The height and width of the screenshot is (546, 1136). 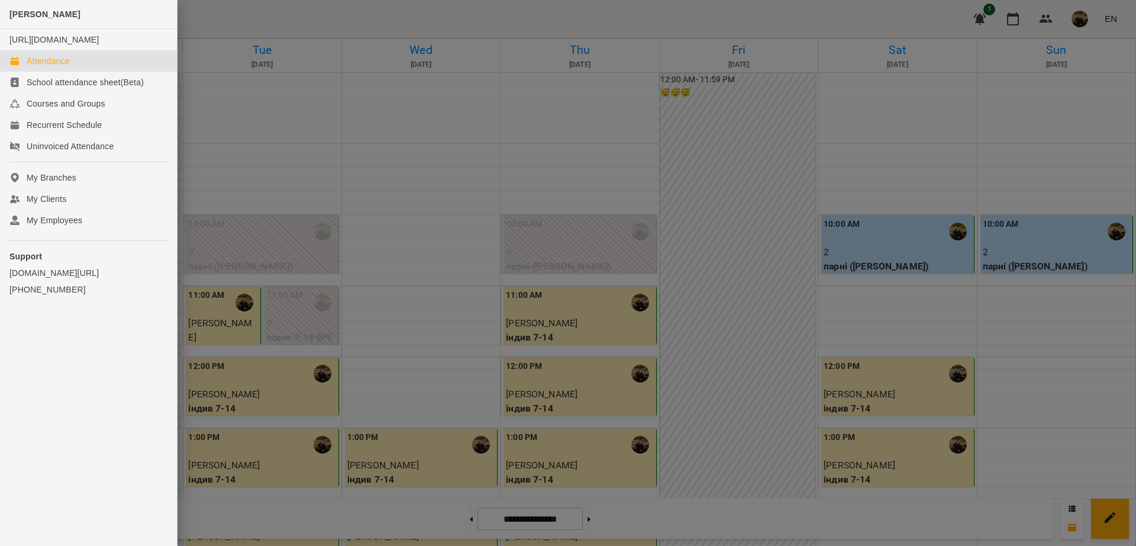 What do you see at coordinates (66, 104) in the screenshot?
I see `div: Courses and Groups` at bounding box center [66, 104].